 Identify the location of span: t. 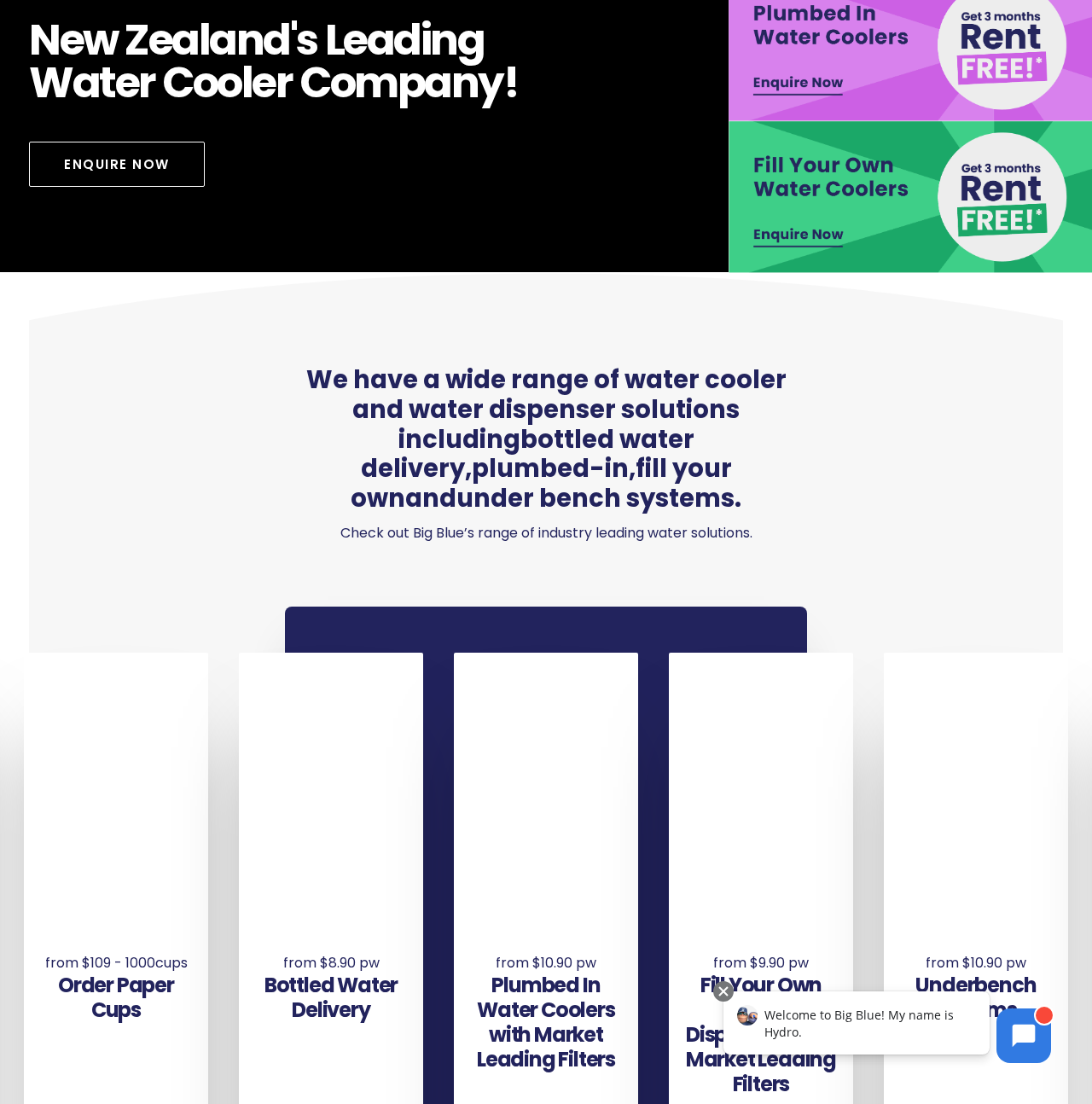
(107, 83).